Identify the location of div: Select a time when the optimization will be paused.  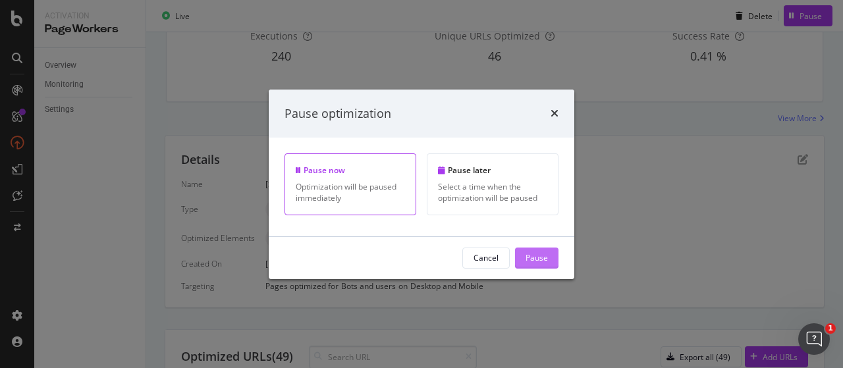
(493, 192).